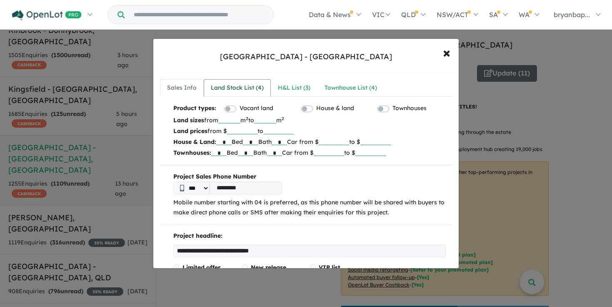 The width and height of the screenshot is (612, 307). Describe the element at coordinates (201, 267) in the screenshot. I see `span: Limited offer` at that location.